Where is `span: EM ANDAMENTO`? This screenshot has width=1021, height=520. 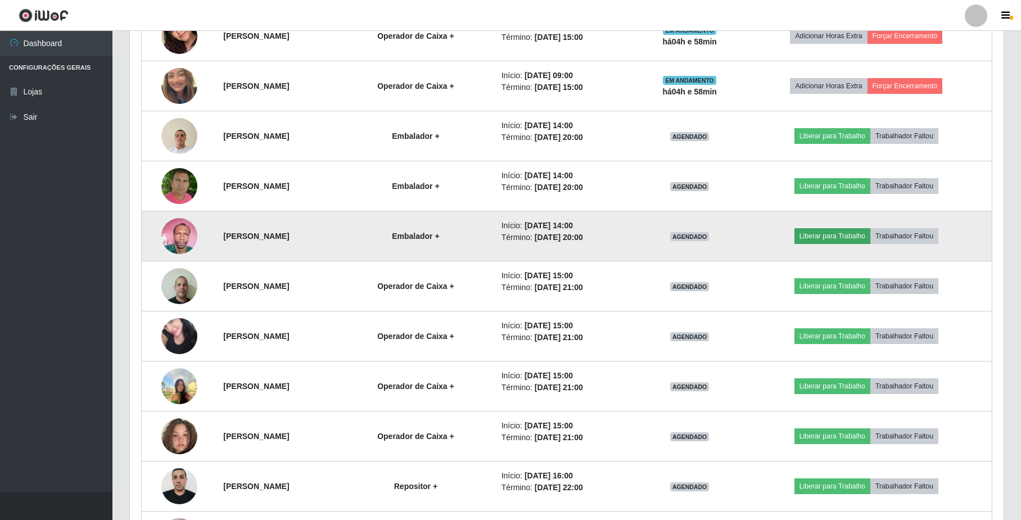
span: EM ANDAMENTO is located at coordinates (689, 80).